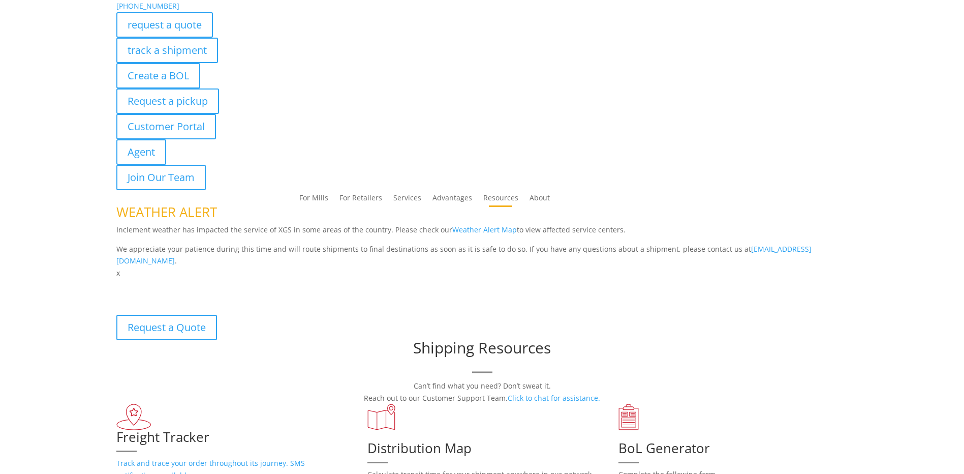 This screenshot has height=474, width=964. I want to click on a: Services, so click(407, 200).